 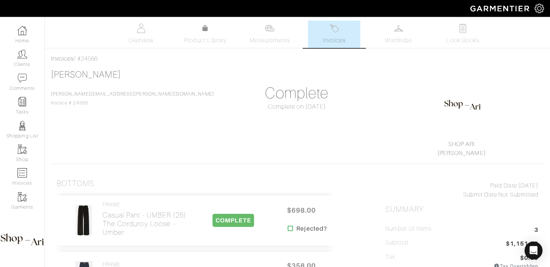 I want to click on span: $0.00, so click(x=529, y=258).